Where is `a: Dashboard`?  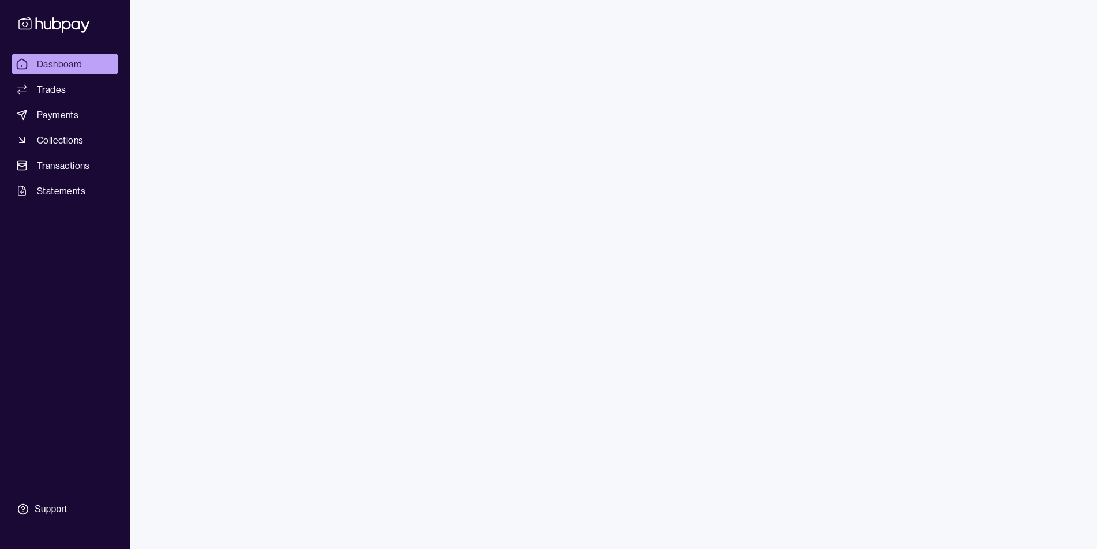
a: Dashboard is located at coordinates (65, 64).